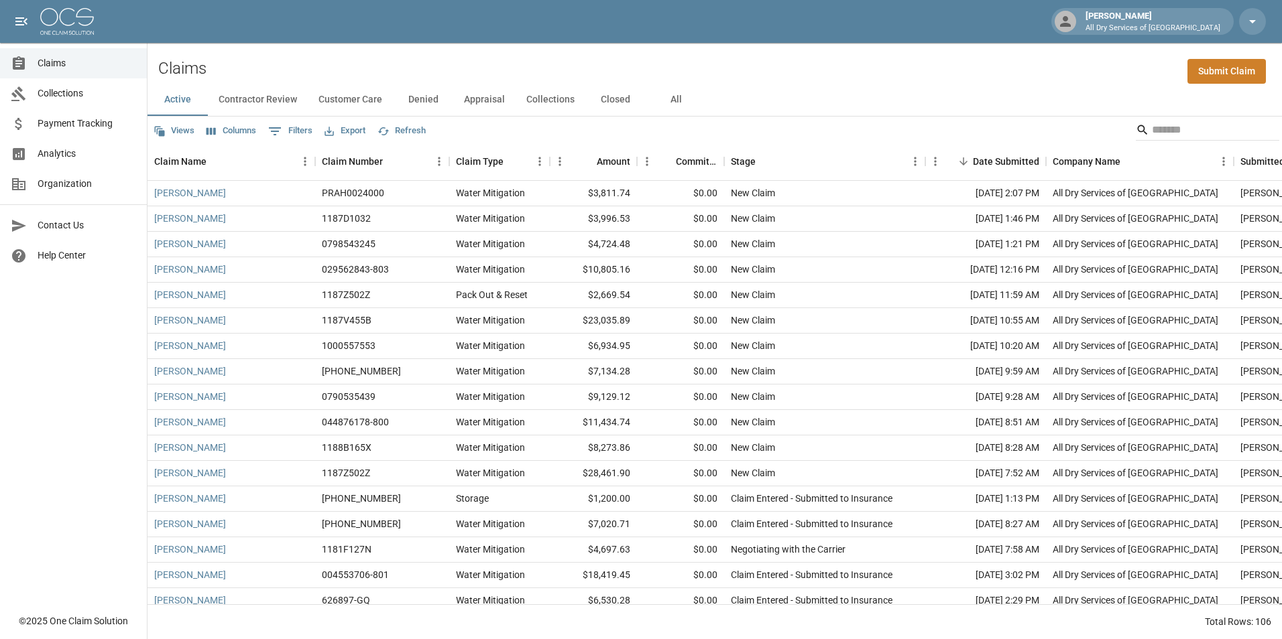 Image resolution: width=1282 pixels, height=639 pixels. I want to click on div: 01-009-130023, so click(361, 371).